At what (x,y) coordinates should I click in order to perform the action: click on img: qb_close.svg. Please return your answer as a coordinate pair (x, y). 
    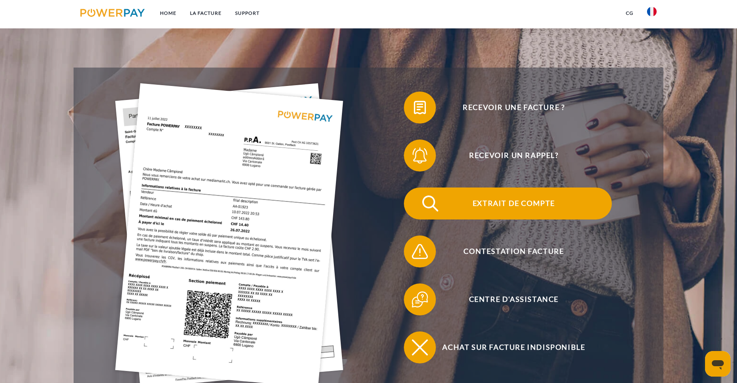
    Looking at the image, I should click on (420, 348).